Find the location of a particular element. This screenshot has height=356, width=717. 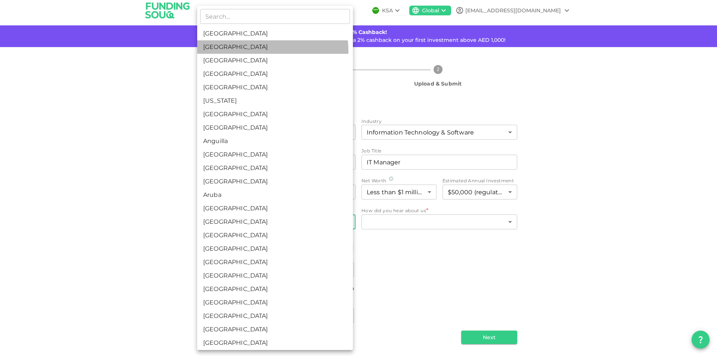

input: Search... is located at coordinates (275, 16).